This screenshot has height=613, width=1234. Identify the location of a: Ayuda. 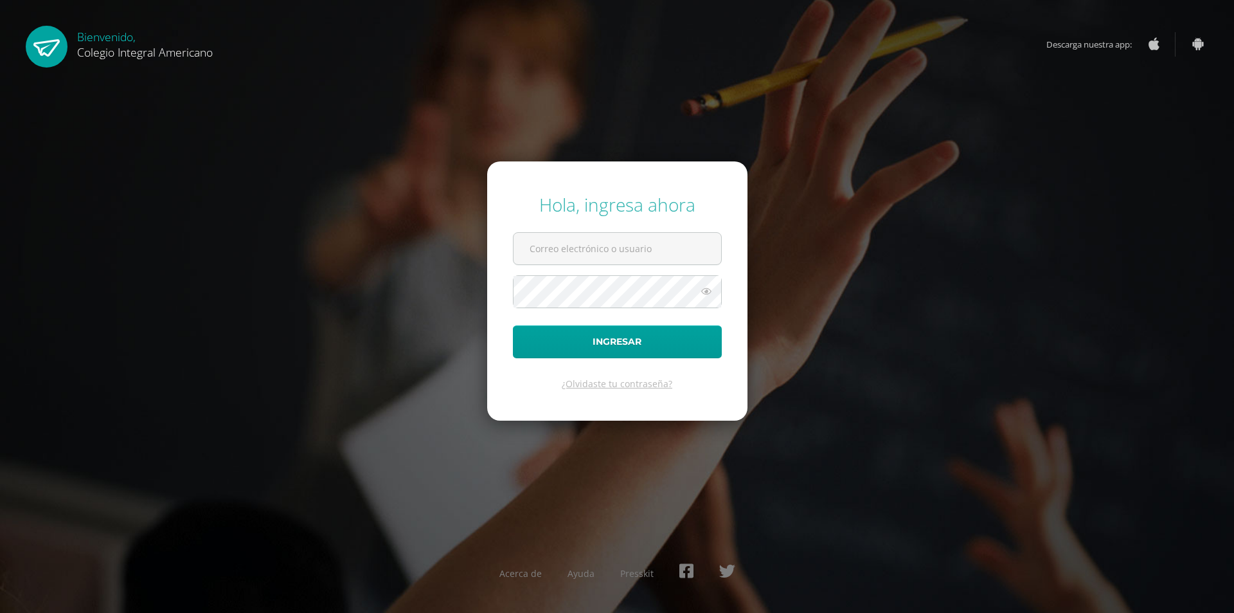
(581, 573).